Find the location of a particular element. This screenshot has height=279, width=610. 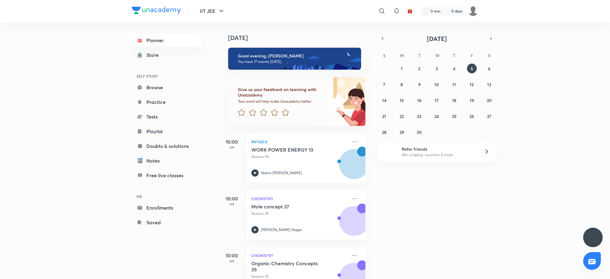

abbr: September 17, 2025 is located at coordinates (437, 100).